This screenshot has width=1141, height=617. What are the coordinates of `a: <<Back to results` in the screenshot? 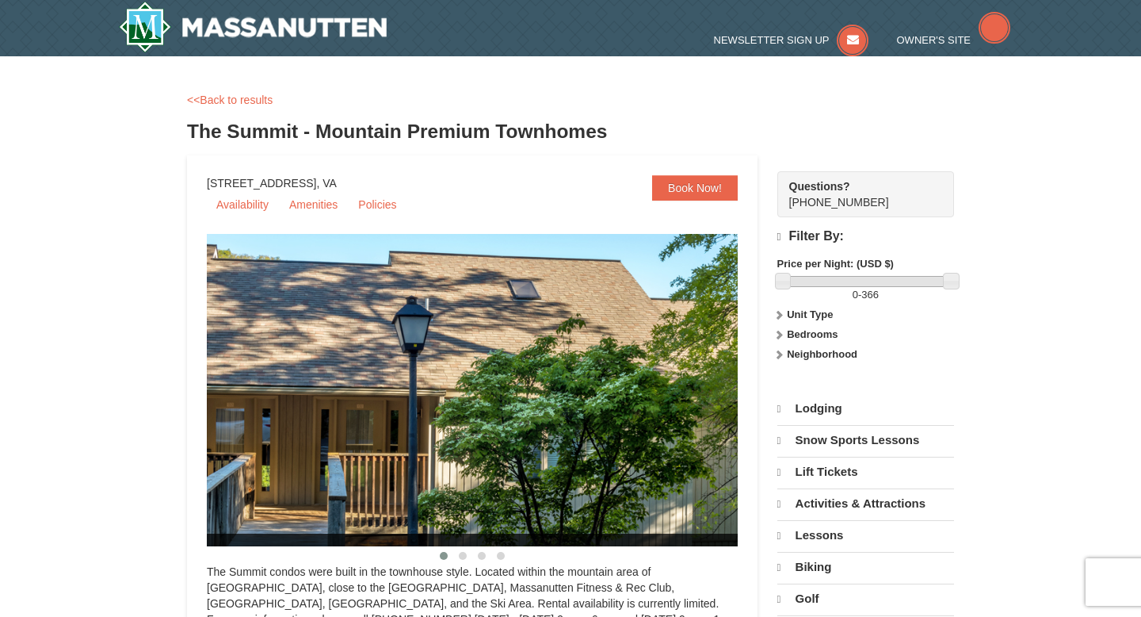 It's located at (230, 100).